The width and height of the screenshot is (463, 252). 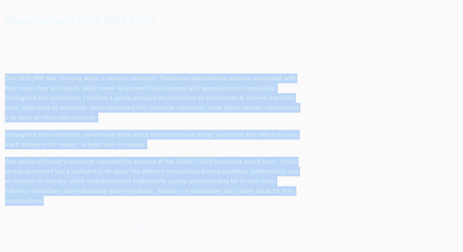 What do you see at coordinates (152, 21) in the screenshot?
I see `h2: Observations from JMM 2025` at bounding box center [152, 21].